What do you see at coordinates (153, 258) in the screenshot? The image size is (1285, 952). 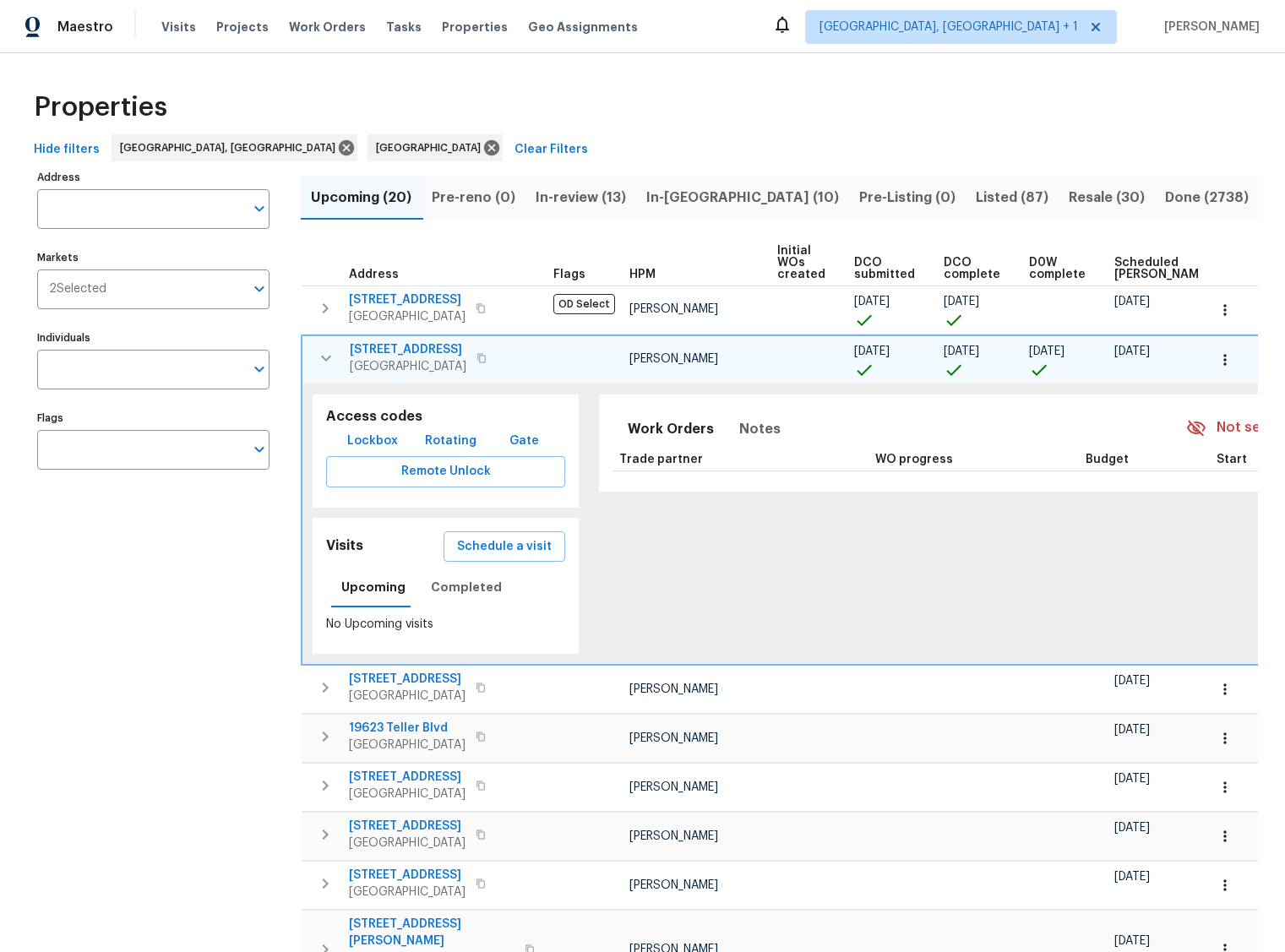 I see `label: Markets` at bounding box center [153, 258].